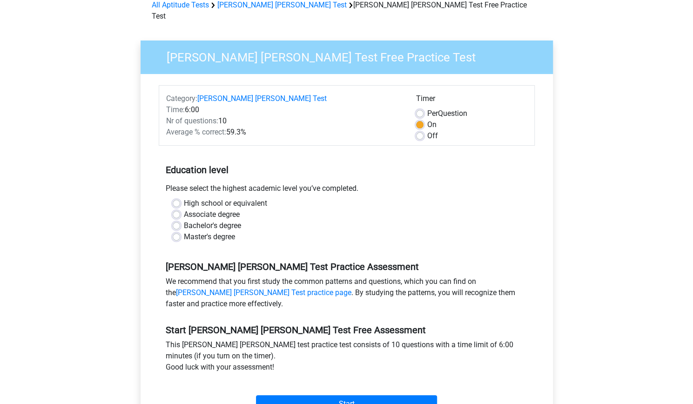  What do you see at coordinates (472, 101) in the screenshot?
I see `div: Timer` at bounding box center [472, 101].